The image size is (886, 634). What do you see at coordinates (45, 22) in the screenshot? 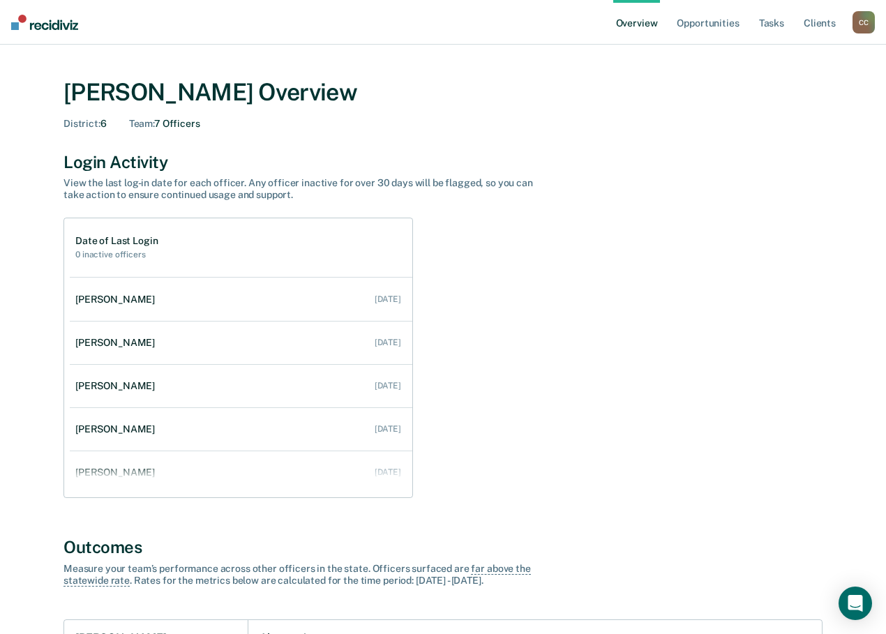
I see `img: Recidiviz` at bounding box center [45, 22].